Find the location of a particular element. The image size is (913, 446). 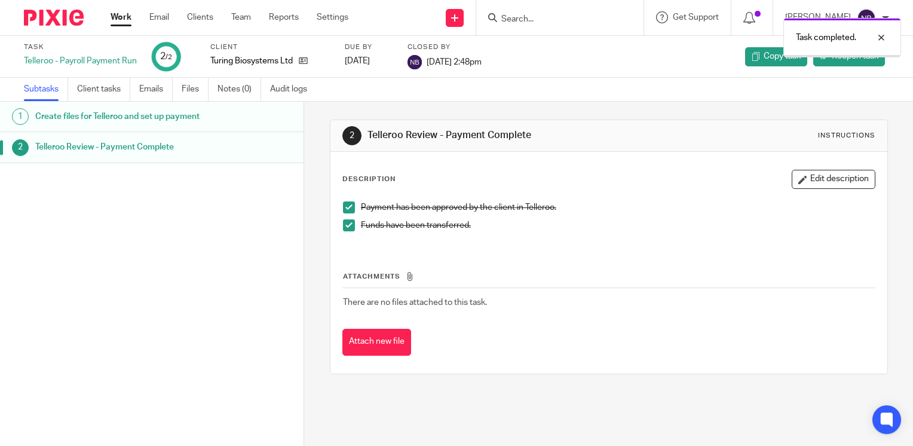

a: Work is located at coordinates (121, 17).